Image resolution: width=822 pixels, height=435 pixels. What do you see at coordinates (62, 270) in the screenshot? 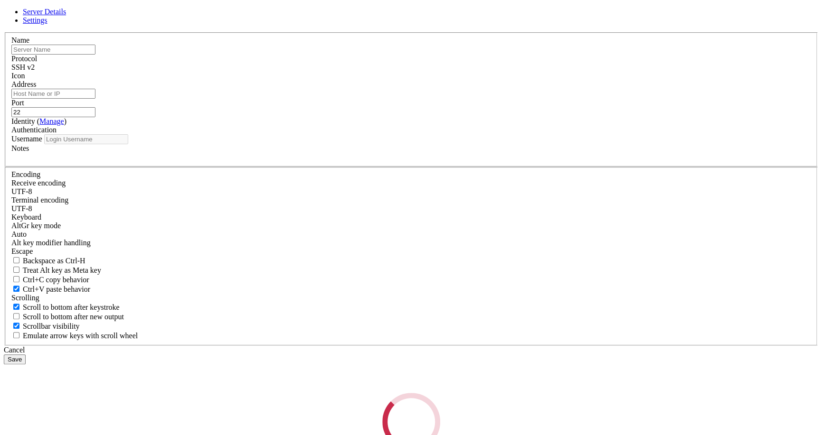
I see `span: Treat Alt key as Meta key` at bounding box center [62, 270].